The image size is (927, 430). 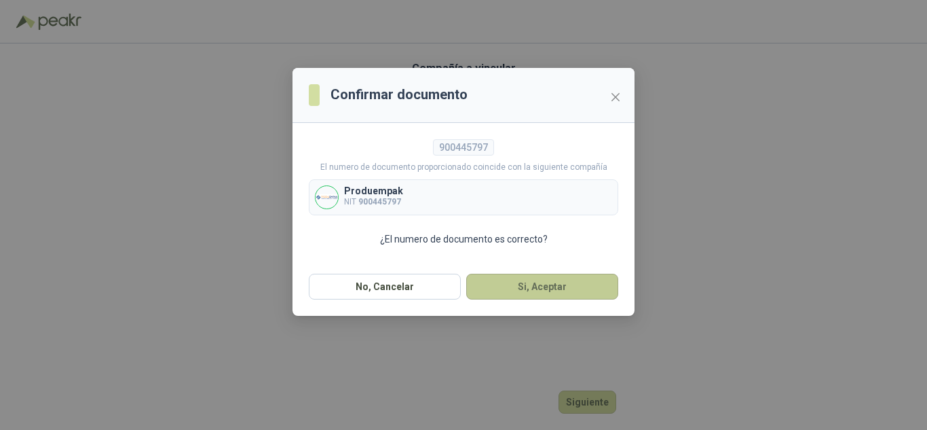 I want to click on button: No, Cancelar, so click(x=385, y=286).